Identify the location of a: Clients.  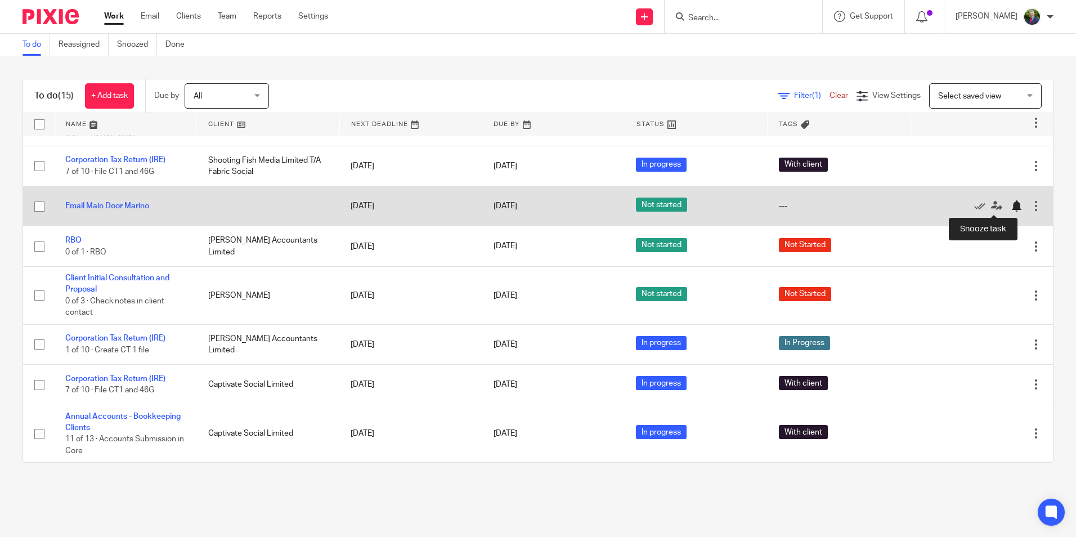
(188, 16).